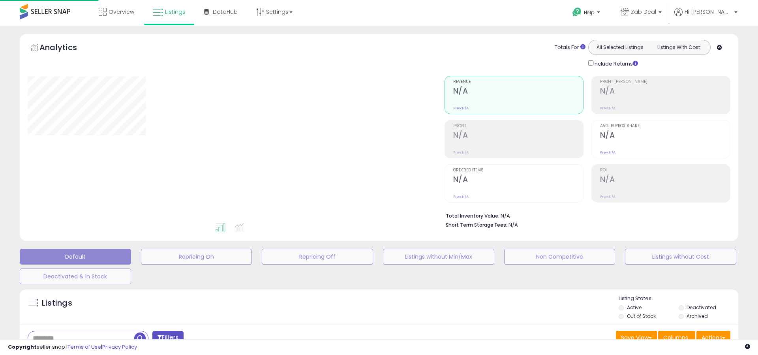 This screenshot has height=355, width=758. What do you see at coordinates (518, 170) in the screenshot?
I see `span: Ordered Items` at bounding box center [518, 170].